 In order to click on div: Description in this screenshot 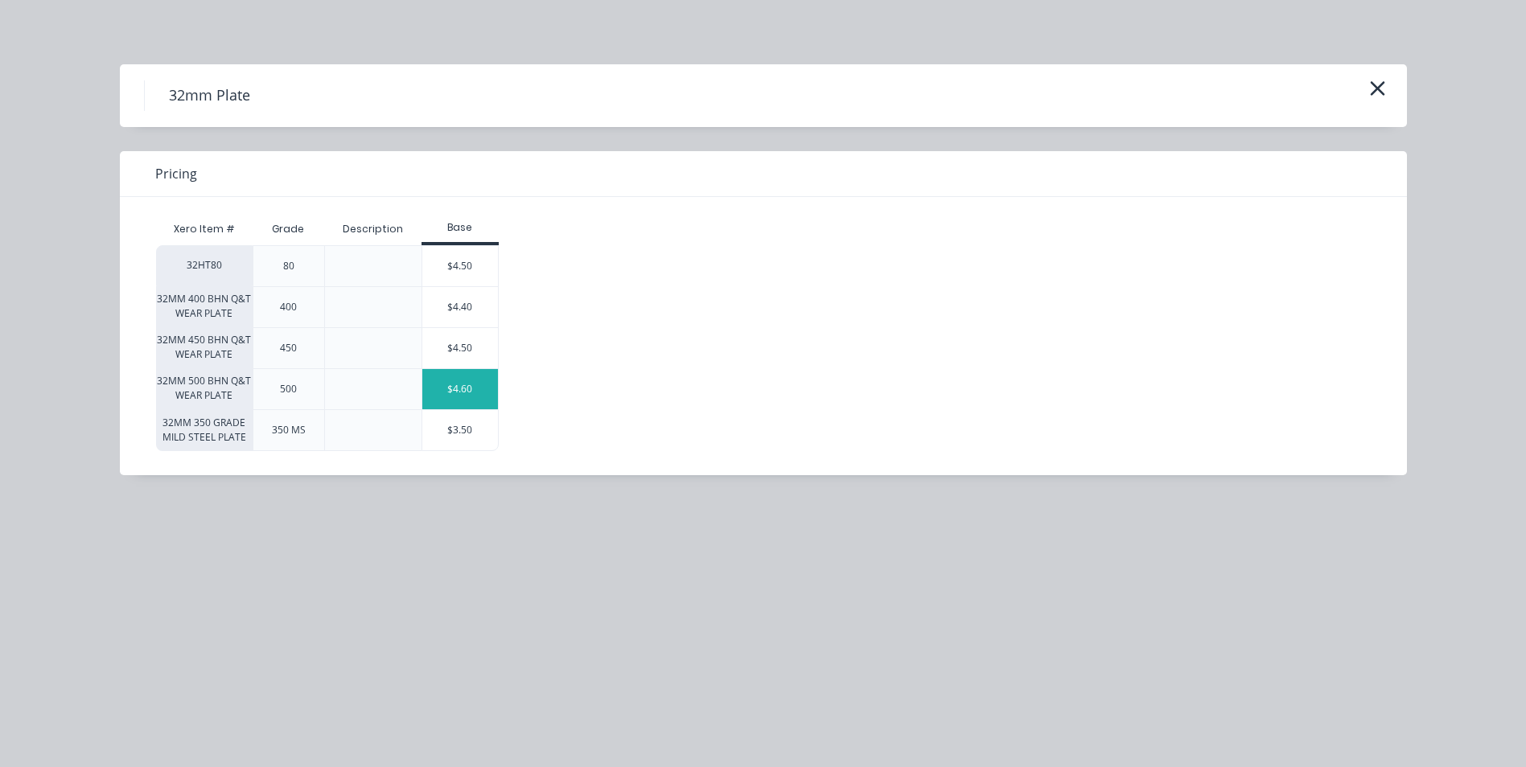, I will do `click(372, 229)`.